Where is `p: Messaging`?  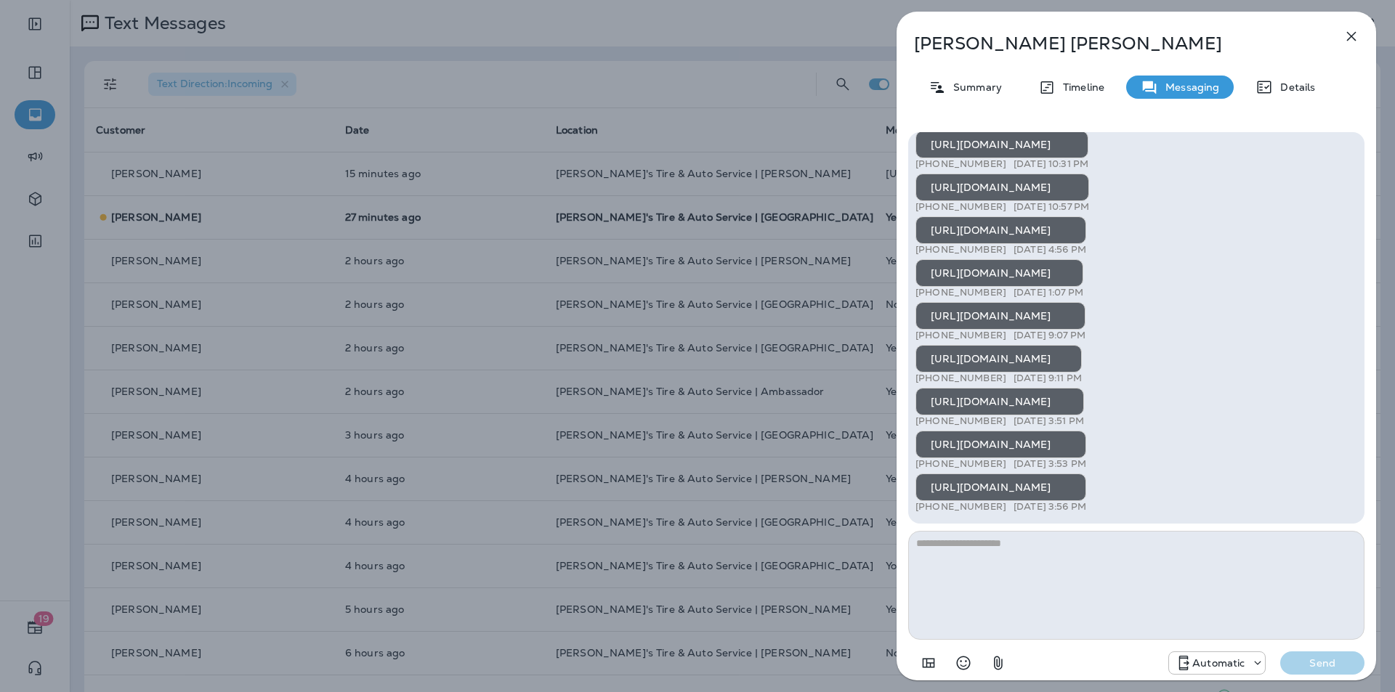 p: Messaging is located at coordinates (1189, 87).